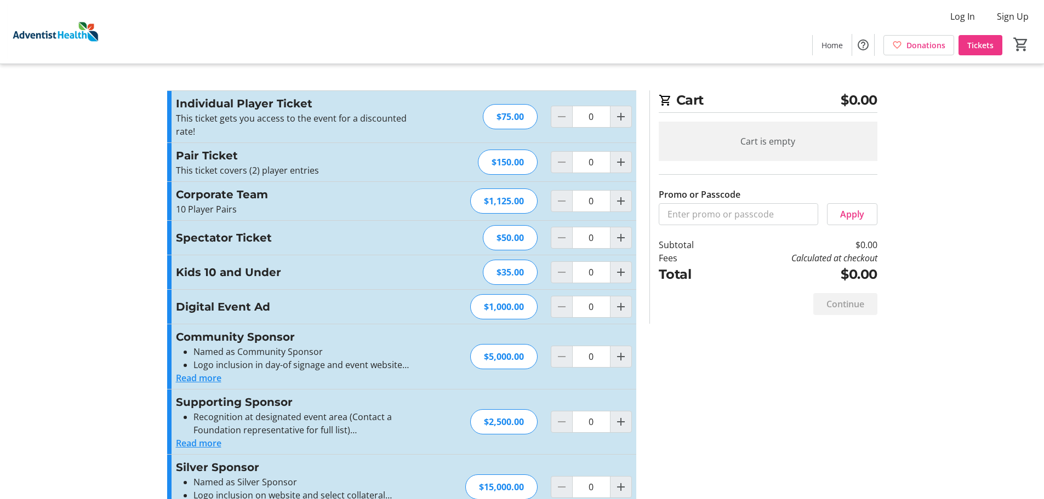 The width and height of the screenshot is (1044, 499). I want to click on button: Help, so click(863, 45).